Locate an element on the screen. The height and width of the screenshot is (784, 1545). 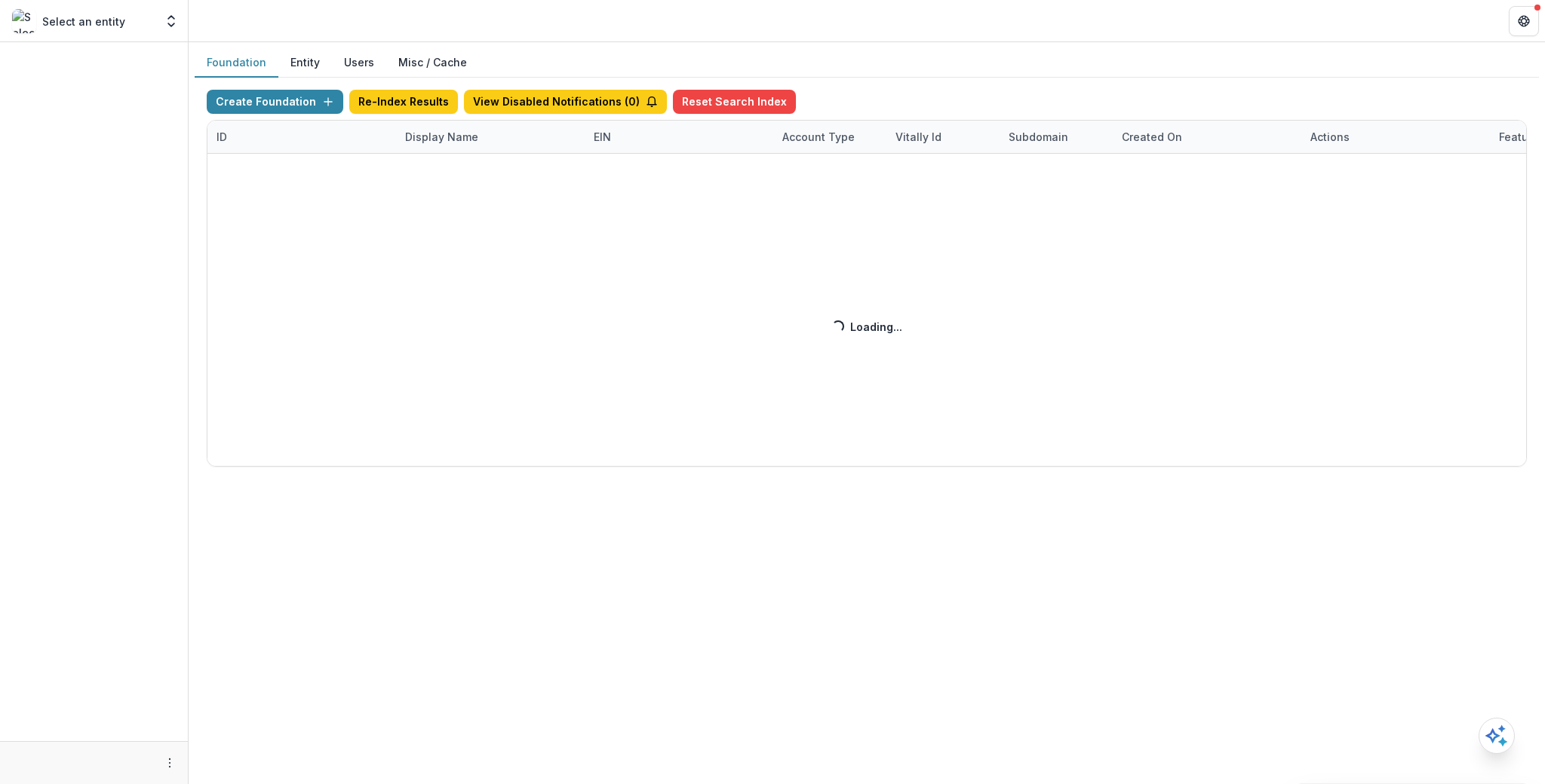
button: Foundation is located at coordinates (236, 63).